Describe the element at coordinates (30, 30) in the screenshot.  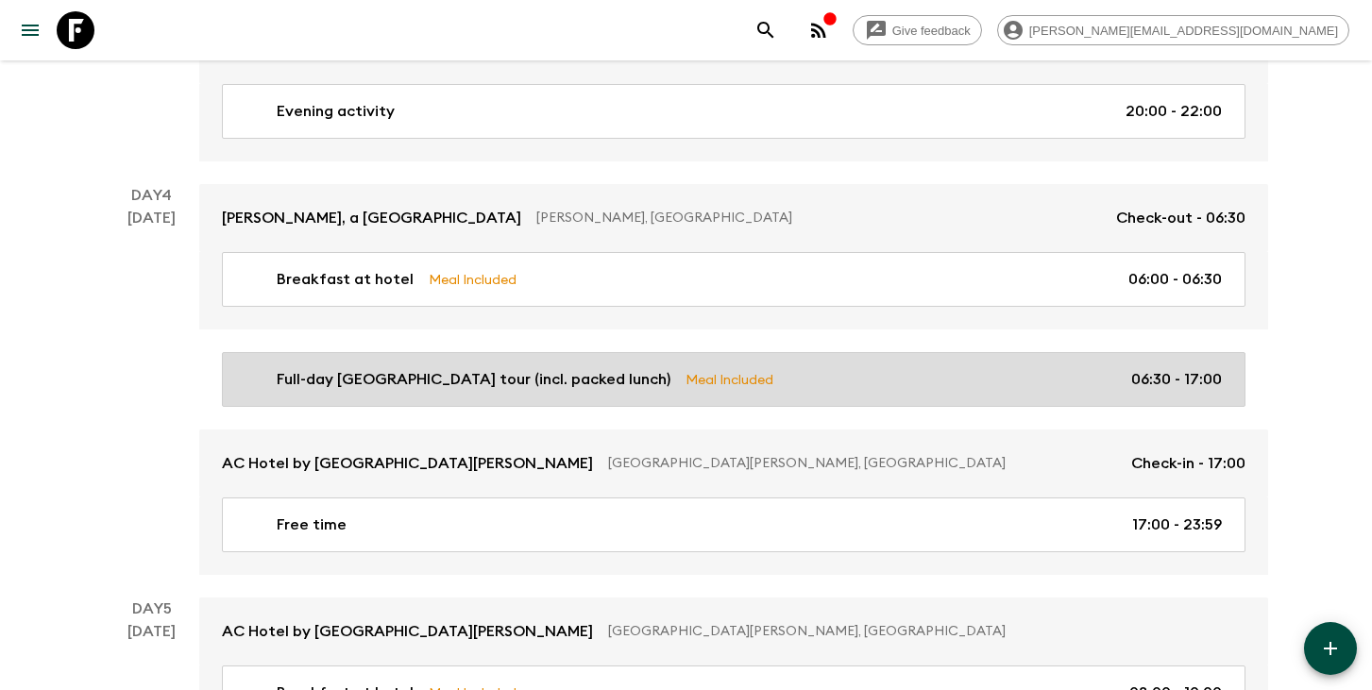
I see `button: menu` at that location.